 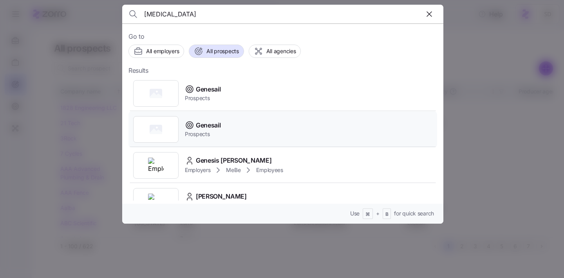 I want to click on span: Employers, so click(x=197, y=170).